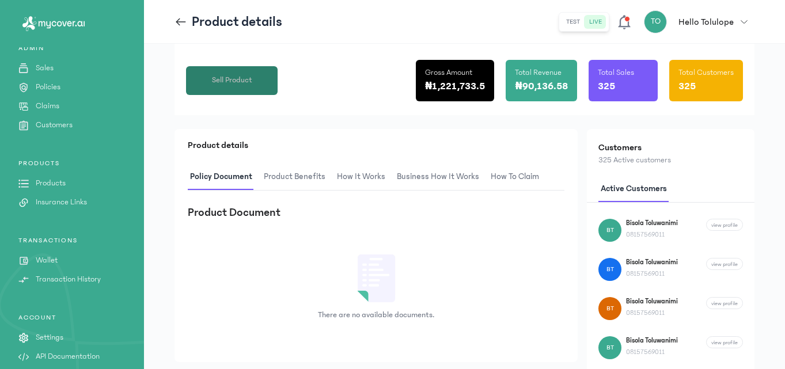 The height and width of the screenshot is (369, 785). I want to click on p: Insurance Links, so click(61, 202).